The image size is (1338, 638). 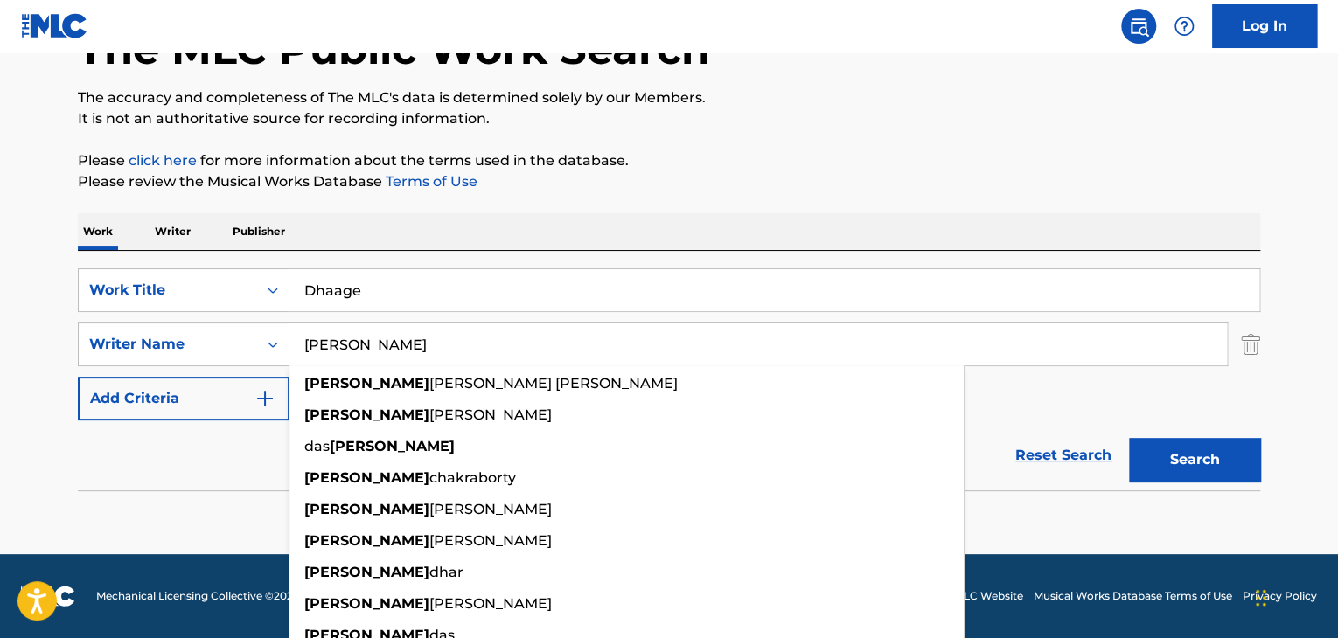 What do you see at coordinates (669, 182) in the screenshot?
I see `p: Please review the Musical Works Database` at bounding box center [669, 182].